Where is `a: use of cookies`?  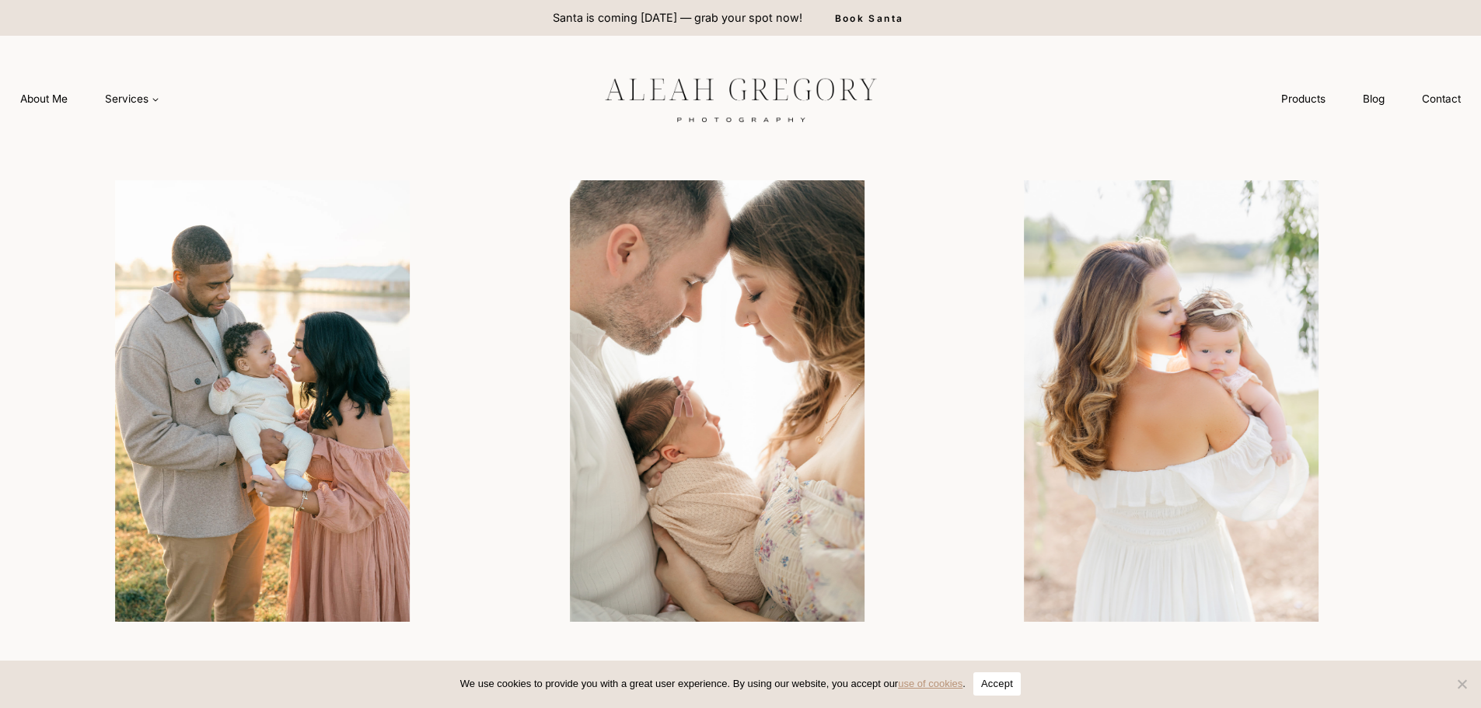 a: use of cookies is located at coordinates (930, 683).